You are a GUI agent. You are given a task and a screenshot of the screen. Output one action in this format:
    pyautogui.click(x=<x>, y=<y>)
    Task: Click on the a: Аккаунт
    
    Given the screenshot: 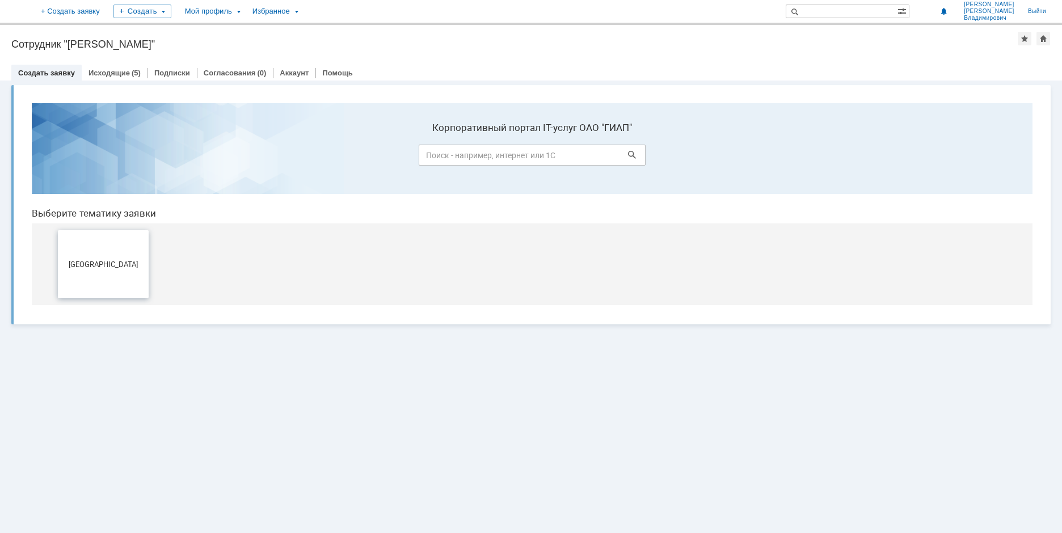 What is the action you would take?
    pyautogui.click(x=294, y=73)
    